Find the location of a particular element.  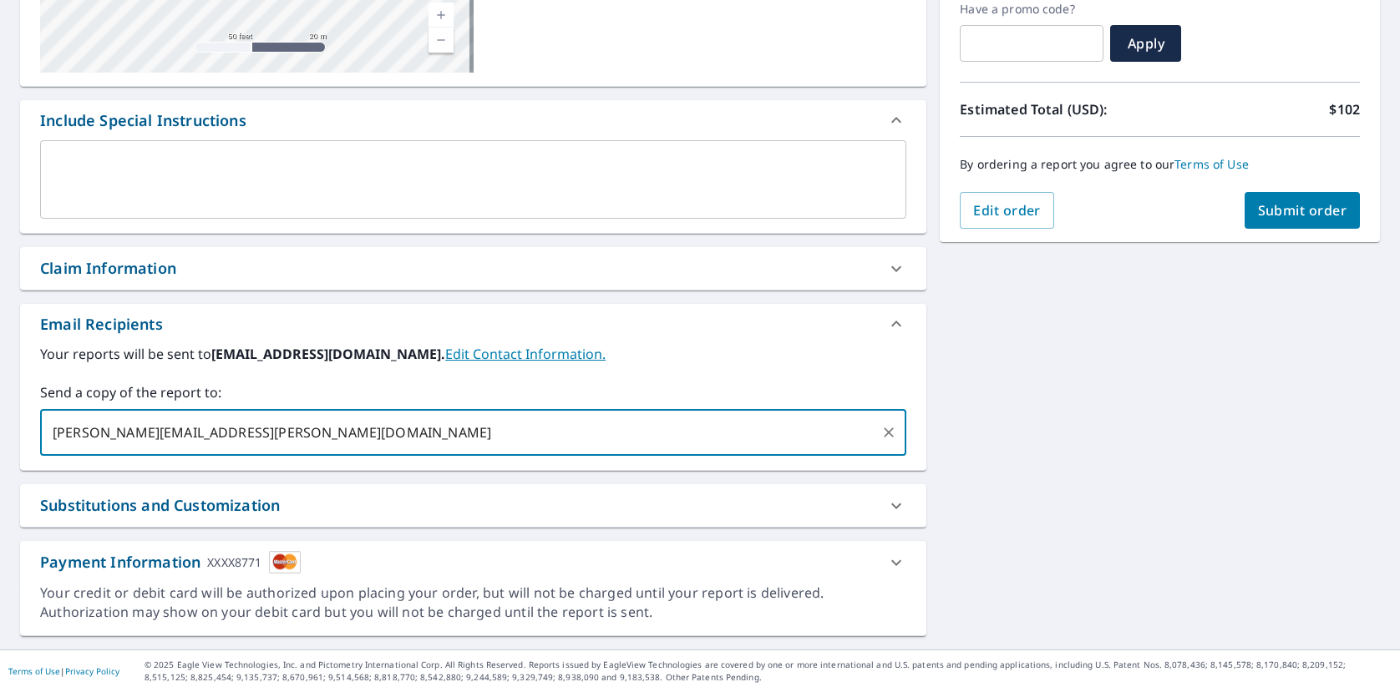

div: Payment Information is located at coordinates (170, 562).